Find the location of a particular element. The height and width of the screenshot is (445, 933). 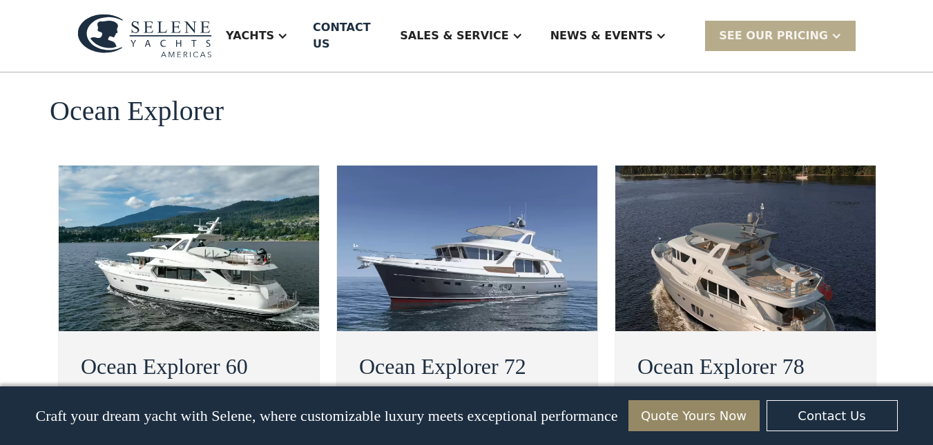

div: Contact US is located at coordinates (344, 36).